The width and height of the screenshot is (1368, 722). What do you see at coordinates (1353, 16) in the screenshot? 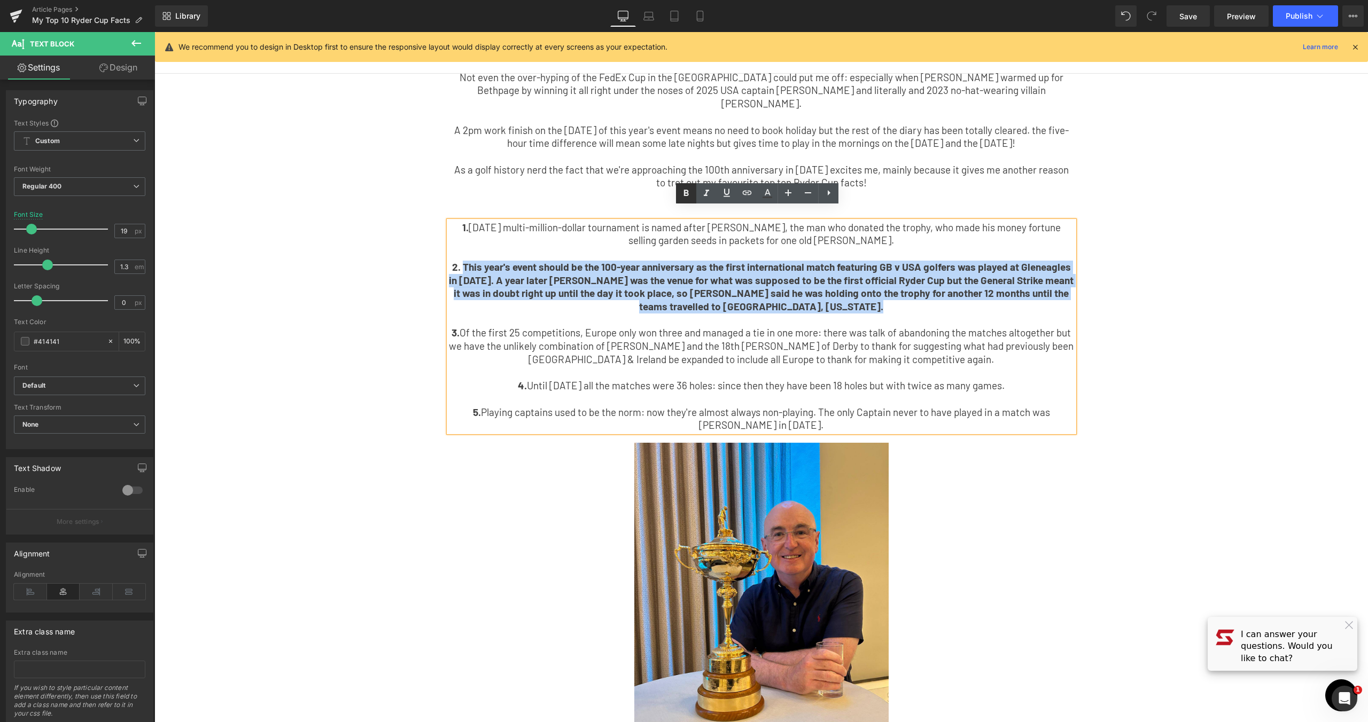
I see `button: More` at bounding box center [1353, 16].